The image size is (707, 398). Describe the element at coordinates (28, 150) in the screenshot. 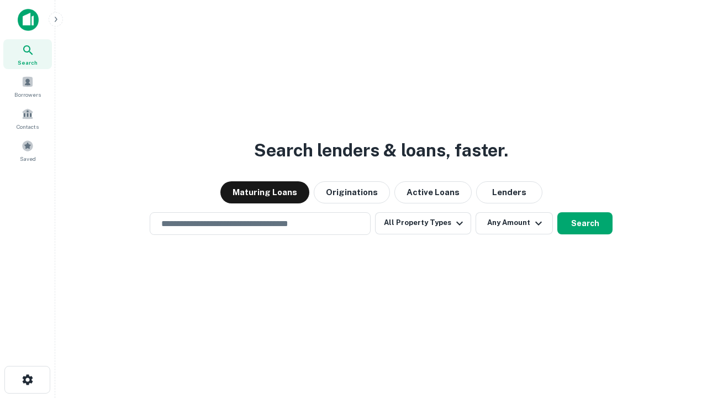

I see `a: Saved` at that location.